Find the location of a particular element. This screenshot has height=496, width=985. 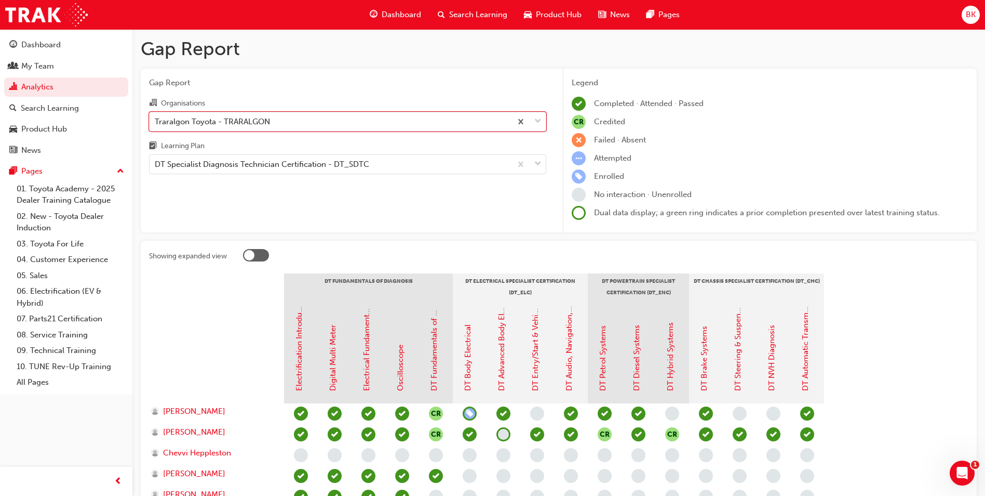

span: Search Learning is located at coordinates (478, 15).